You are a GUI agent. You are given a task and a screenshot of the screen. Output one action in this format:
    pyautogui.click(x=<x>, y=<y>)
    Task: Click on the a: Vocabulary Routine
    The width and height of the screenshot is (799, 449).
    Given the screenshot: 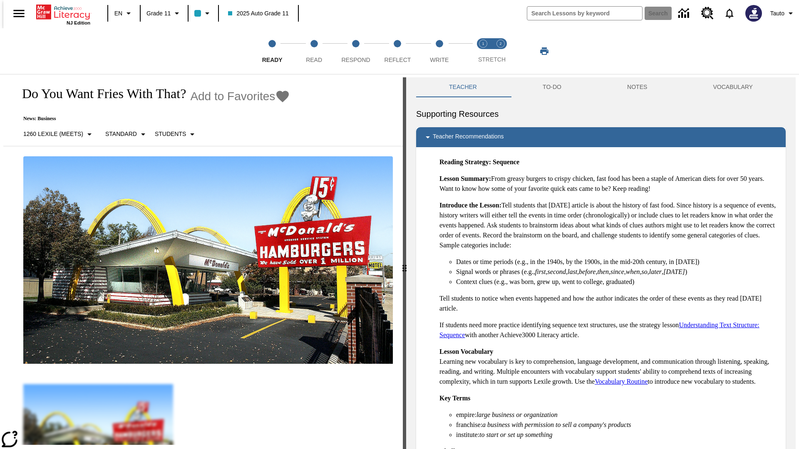 What is the action you would take?
    pyautogui.click(x=621, y=382)
    